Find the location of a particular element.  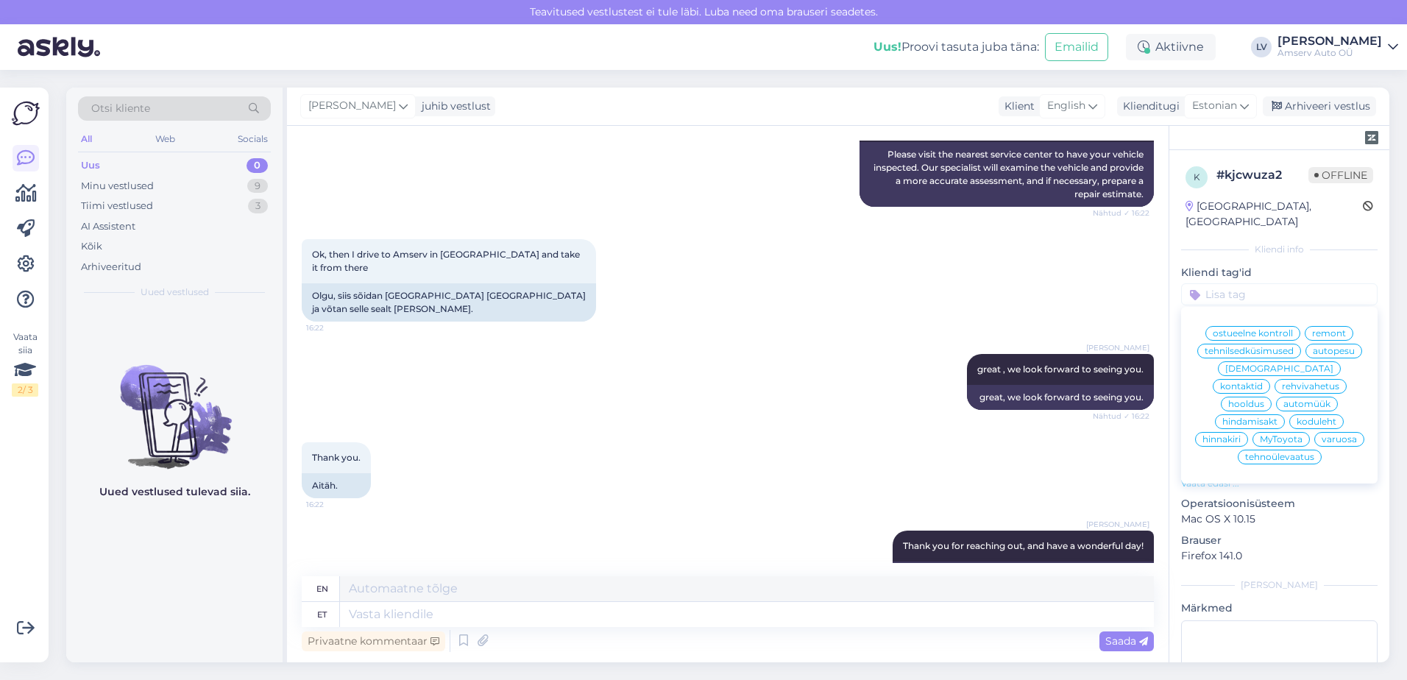

div: Kõik is located at coordinates (91, 247).